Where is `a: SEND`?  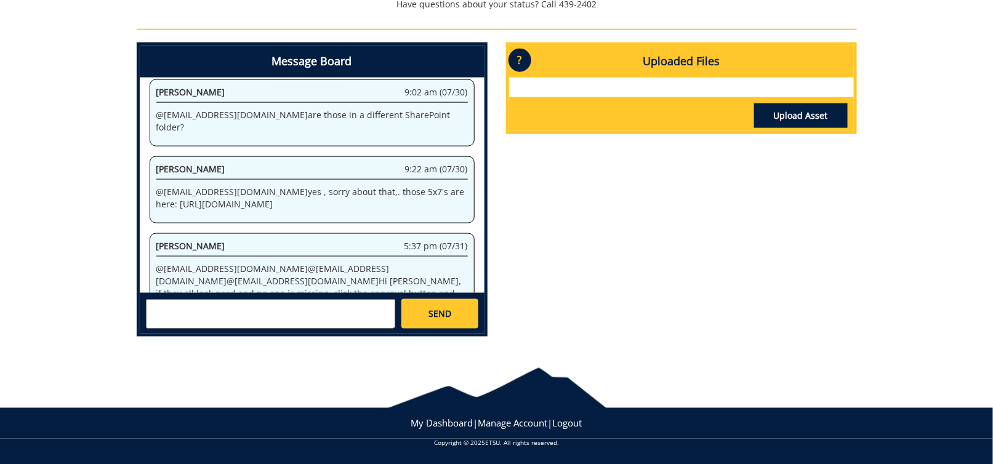 a: SEND is located at coordinates (440, 314).